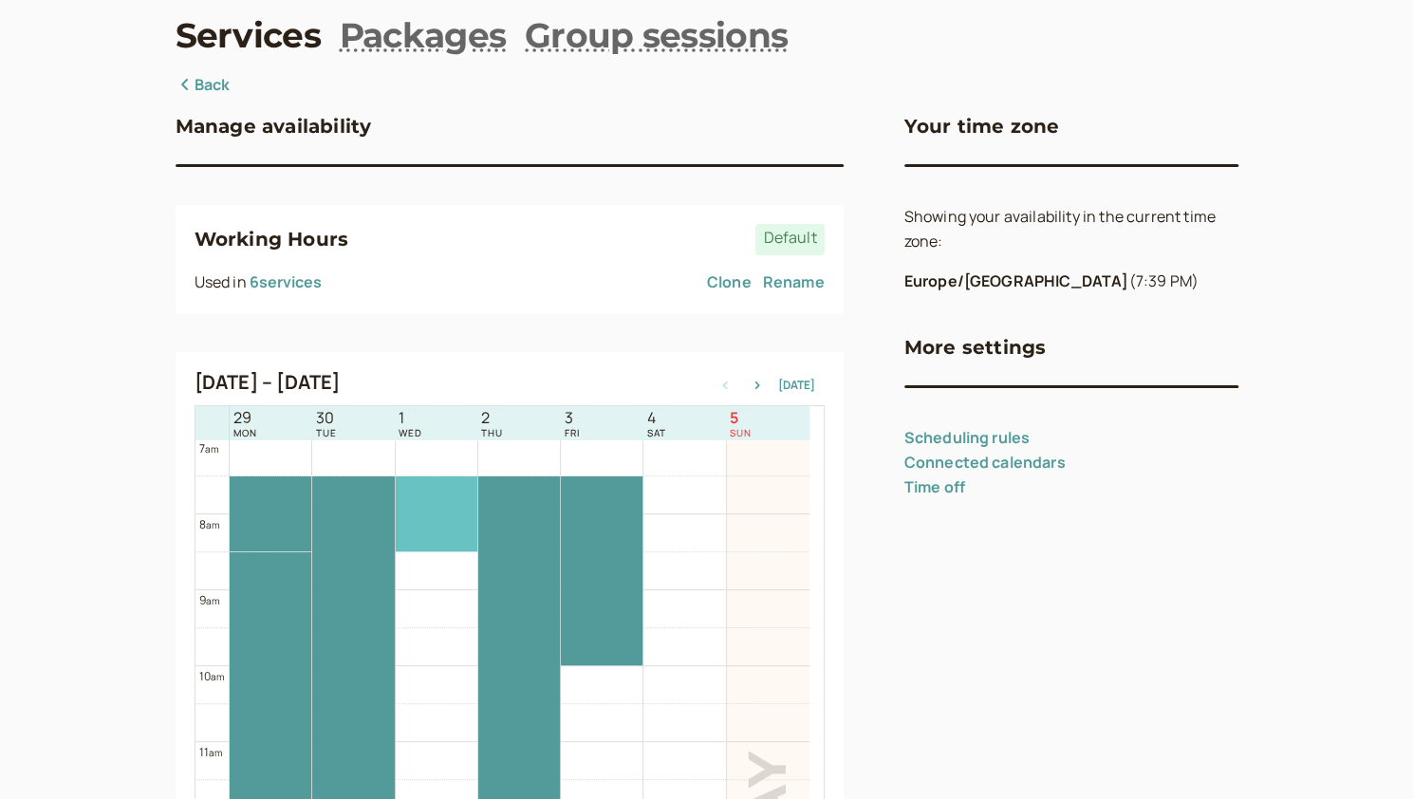  What do you see at coordinates (740, 423) in the screenshot?
I see `a: October 5, 2025` at bounding box center [740, 423].